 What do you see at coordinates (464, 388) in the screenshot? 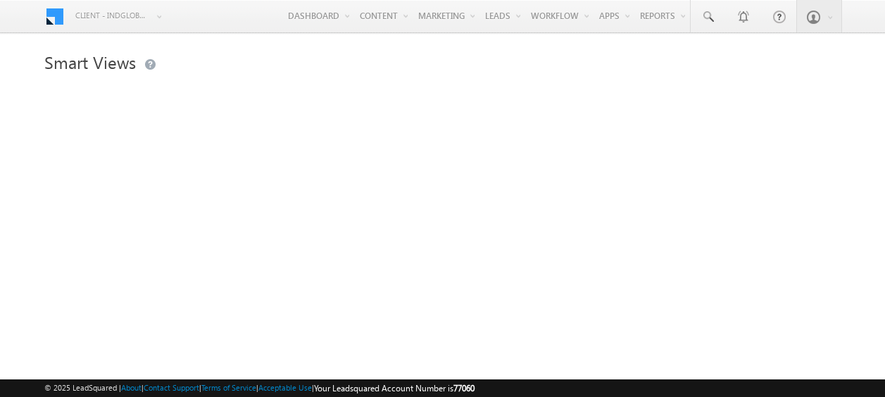
I see `span: 77060` at bounding box center [464, 388].